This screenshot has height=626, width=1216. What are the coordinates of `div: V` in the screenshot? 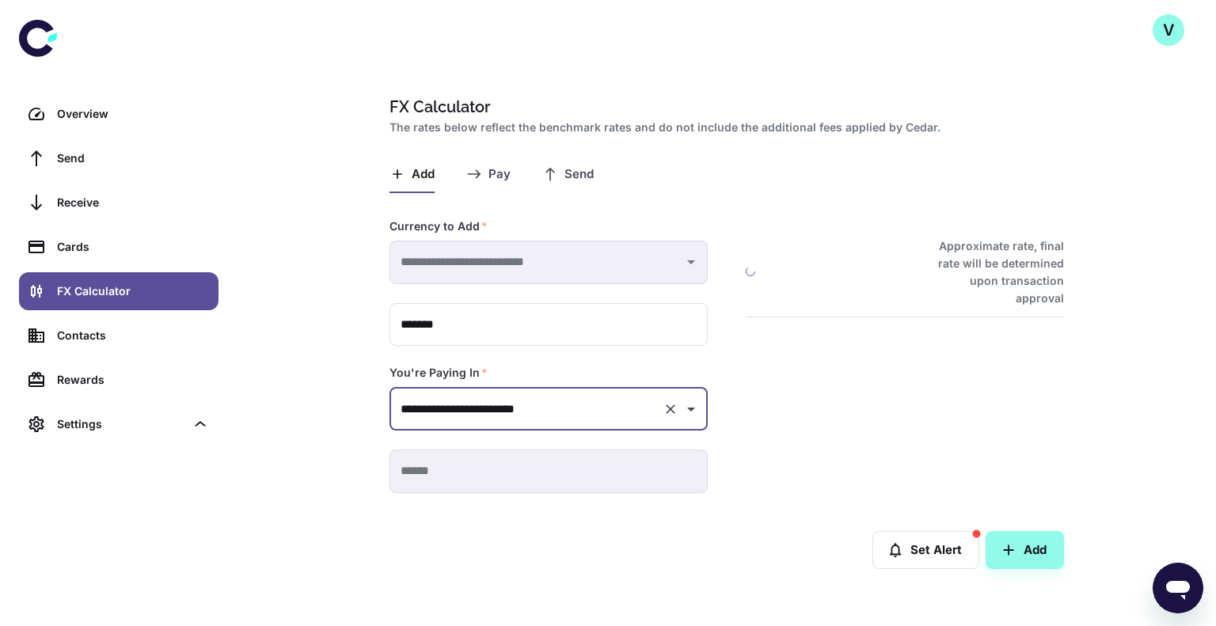 It's located at (1169, 30).